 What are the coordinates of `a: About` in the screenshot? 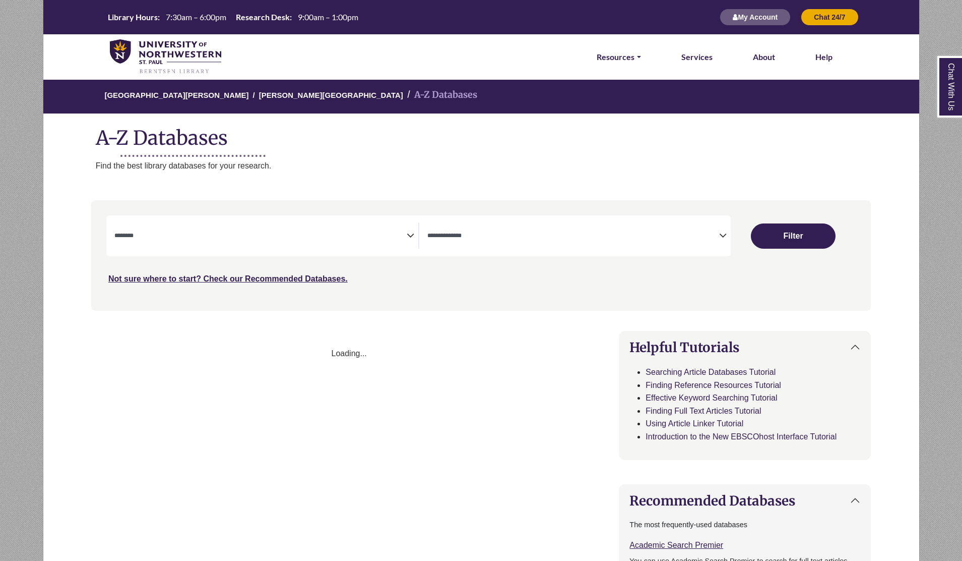 It's located at (764, 57).